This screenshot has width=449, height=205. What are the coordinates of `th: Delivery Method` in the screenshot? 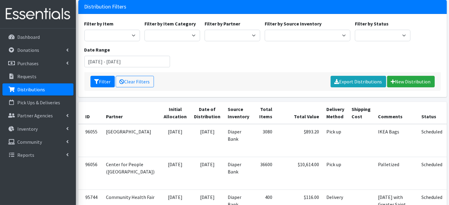 It's located at (336, 113).